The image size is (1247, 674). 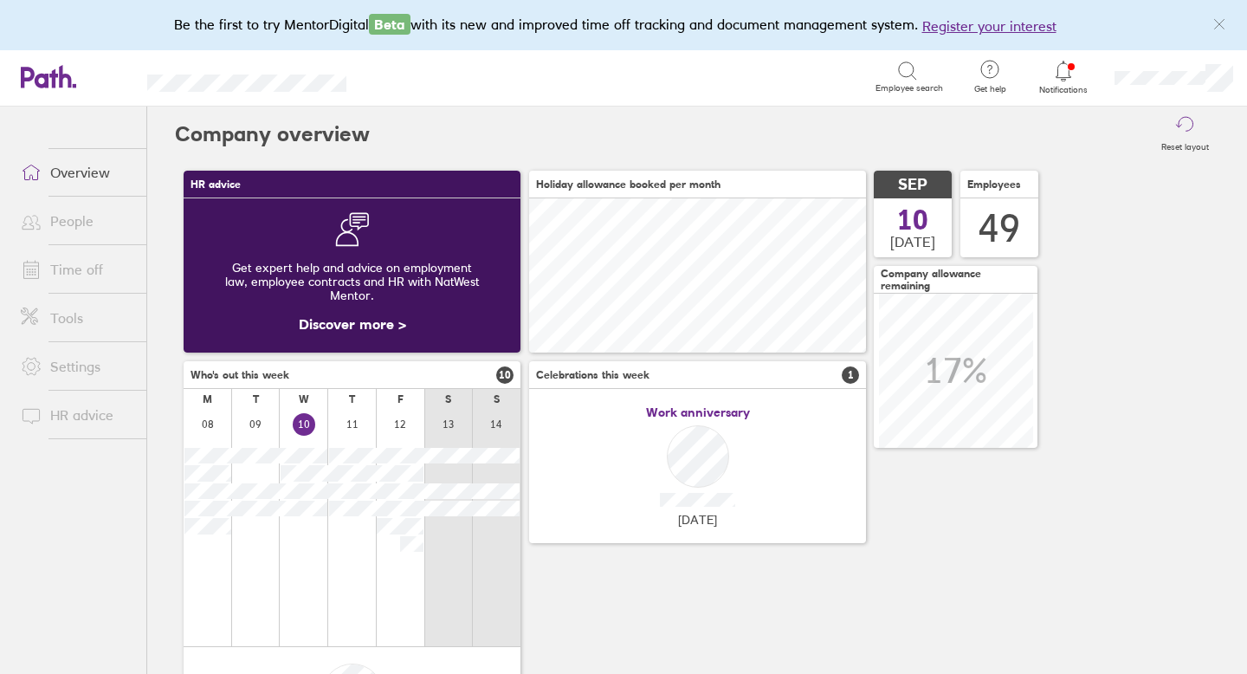 What do you see at coordinates (999, 228) in the screenshot?
I see `div: 49` at bounding box center [999, 228].